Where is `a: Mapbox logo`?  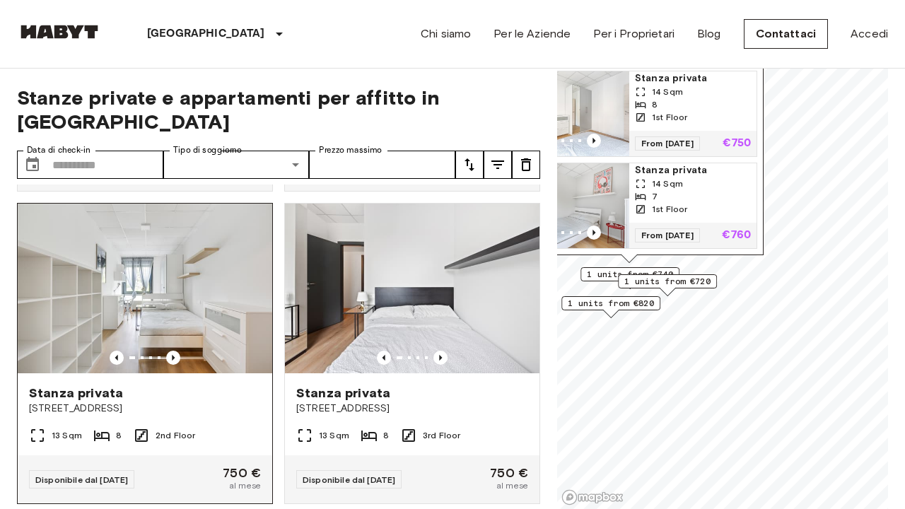
a: Mapbox logo is located at coordinates (592, 497).